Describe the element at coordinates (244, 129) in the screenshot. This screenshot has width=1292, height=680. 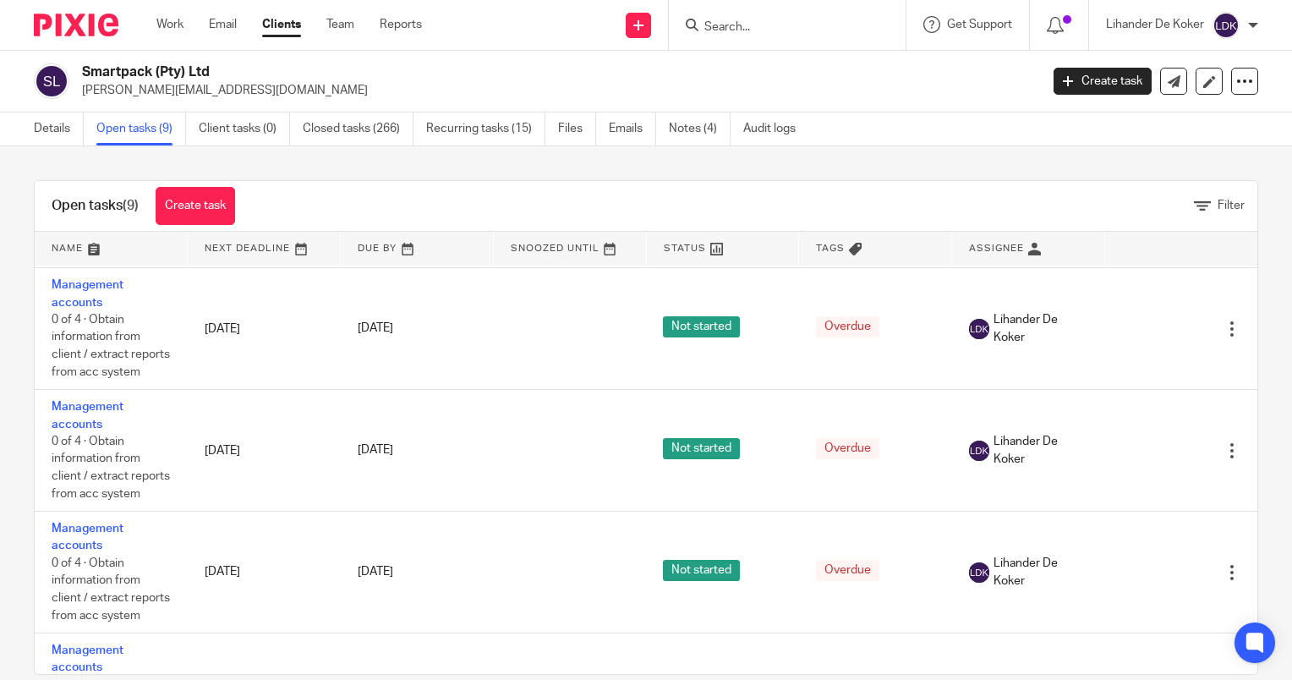
I see `a: Client tasks (0)` at that location.